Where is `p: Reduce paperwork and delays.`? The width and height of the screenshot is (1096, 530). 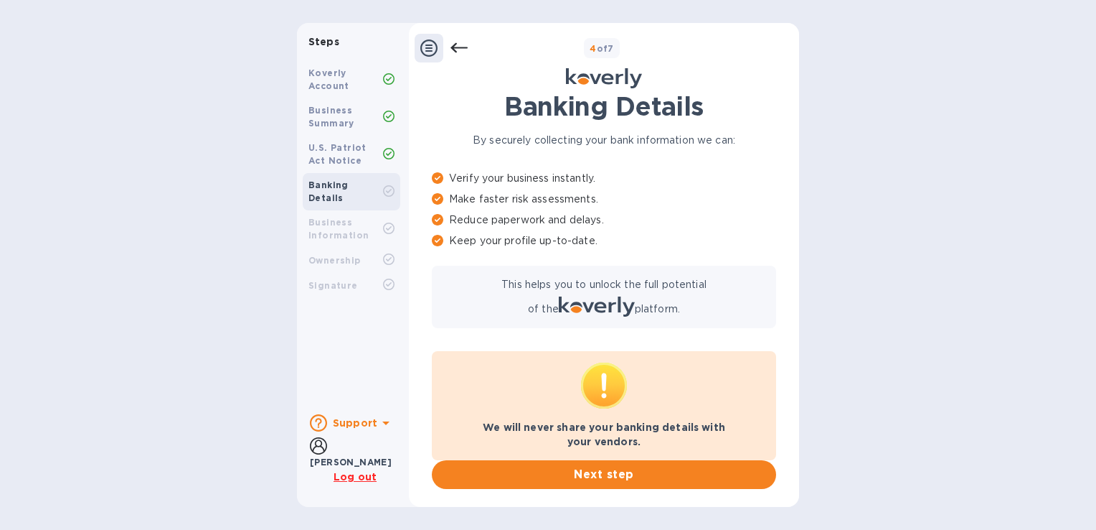
p: Reduce paperwork and delays. is located at coordinates (604, 220).